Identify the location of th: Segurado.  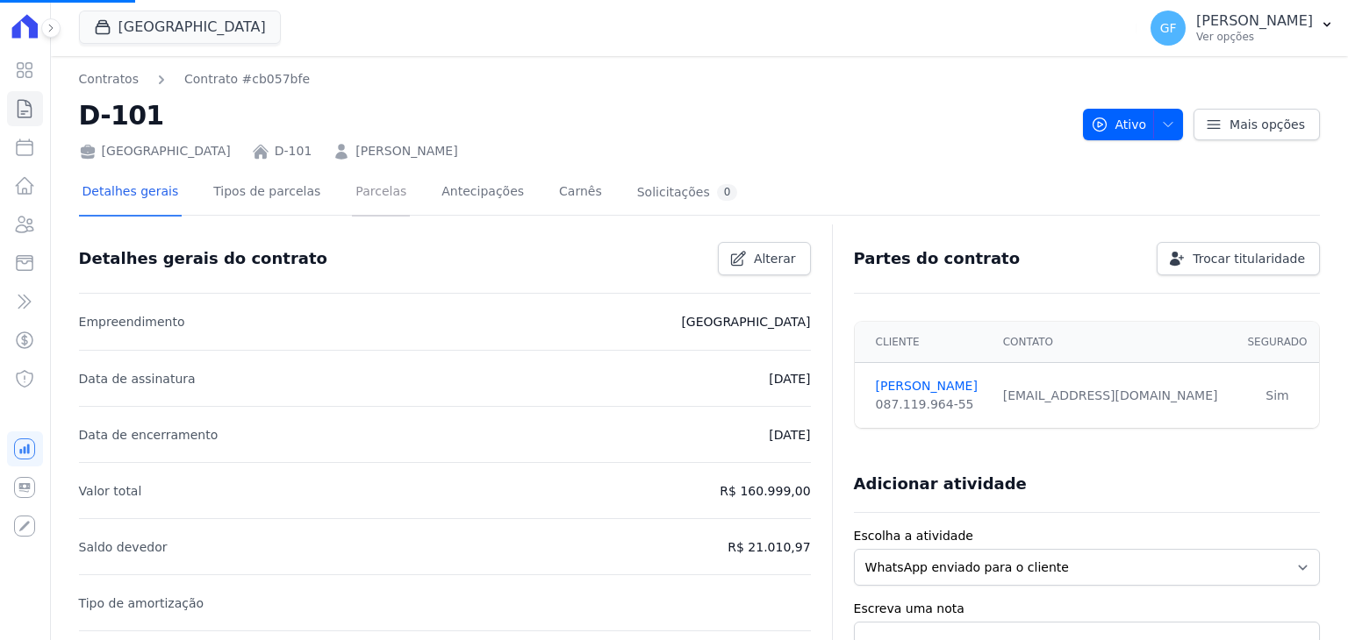
(1277, 342).